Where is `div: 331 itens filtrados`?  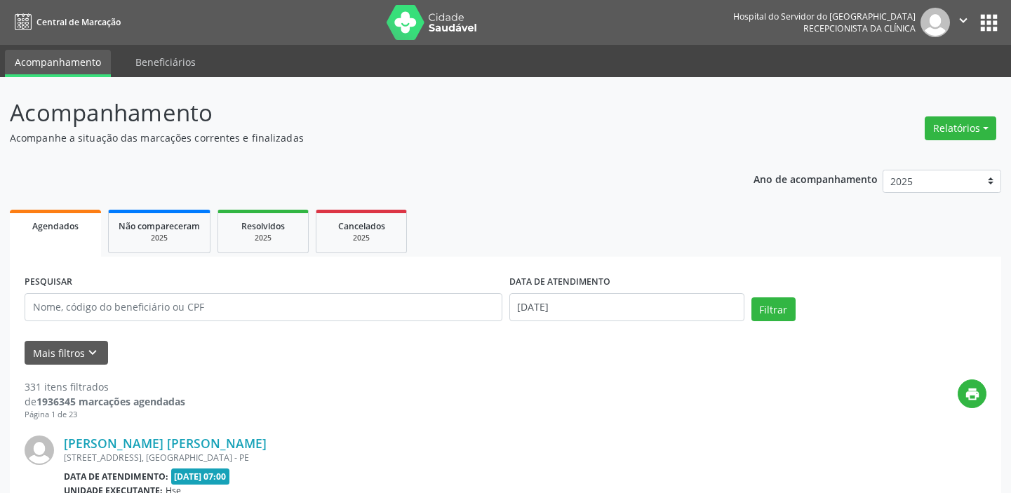 div: 331 itens filtrados is located at coordinates (105, 387).